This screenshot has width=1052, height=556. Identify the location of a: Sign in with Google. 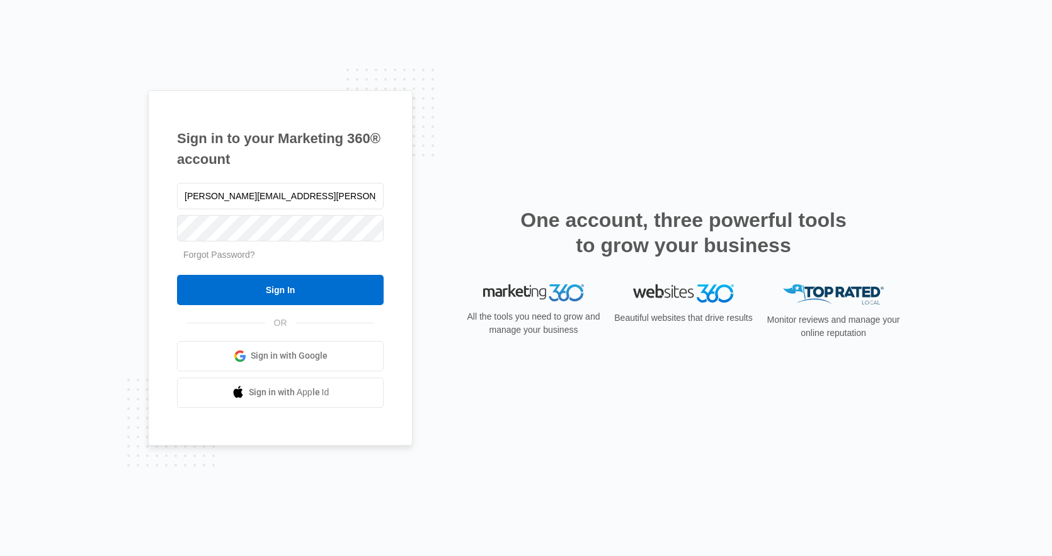
(280, 356).